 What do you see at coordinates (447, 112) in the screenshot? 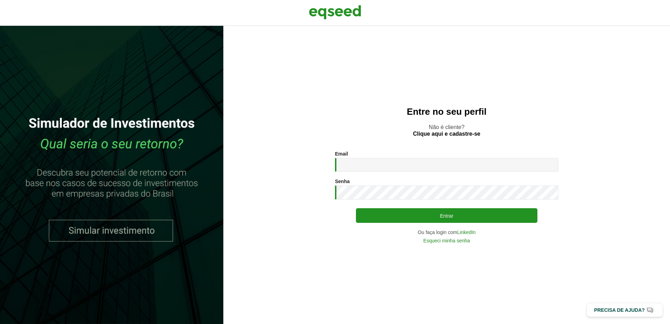
I see `h2: Entre no seu perfil` at bounding box center [447, 112].